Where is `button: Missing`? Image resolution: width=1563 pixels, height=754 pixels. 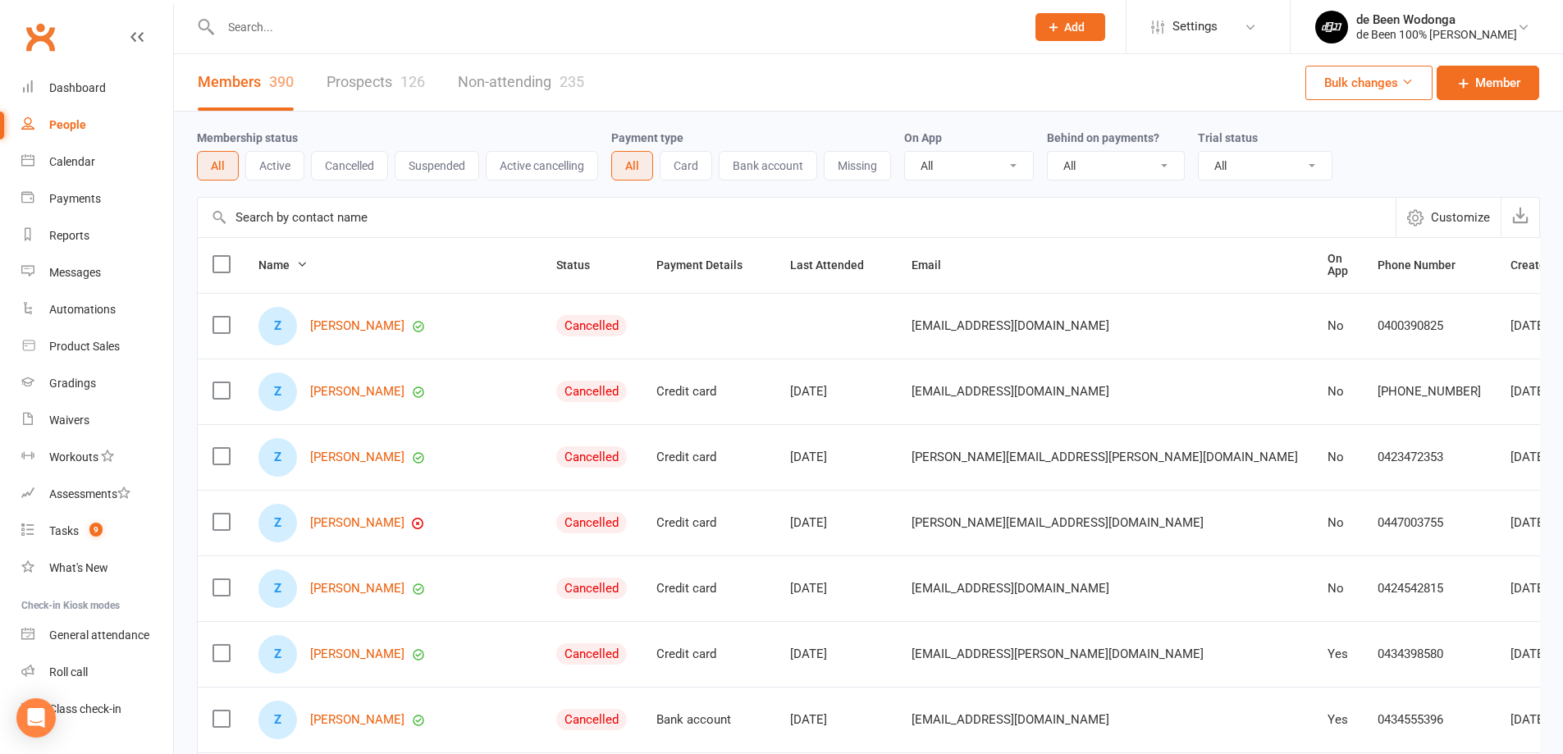
button: Missing is located at coordinates (858, 166).